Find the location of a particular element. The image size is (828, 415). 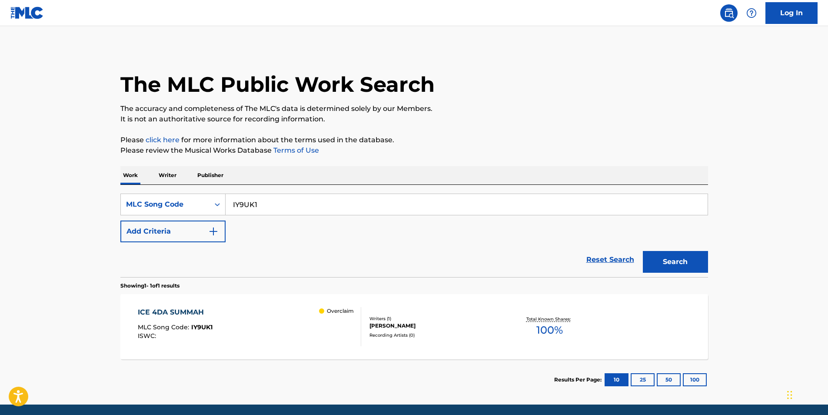

button: 10 is located at coordinates (617, 380).